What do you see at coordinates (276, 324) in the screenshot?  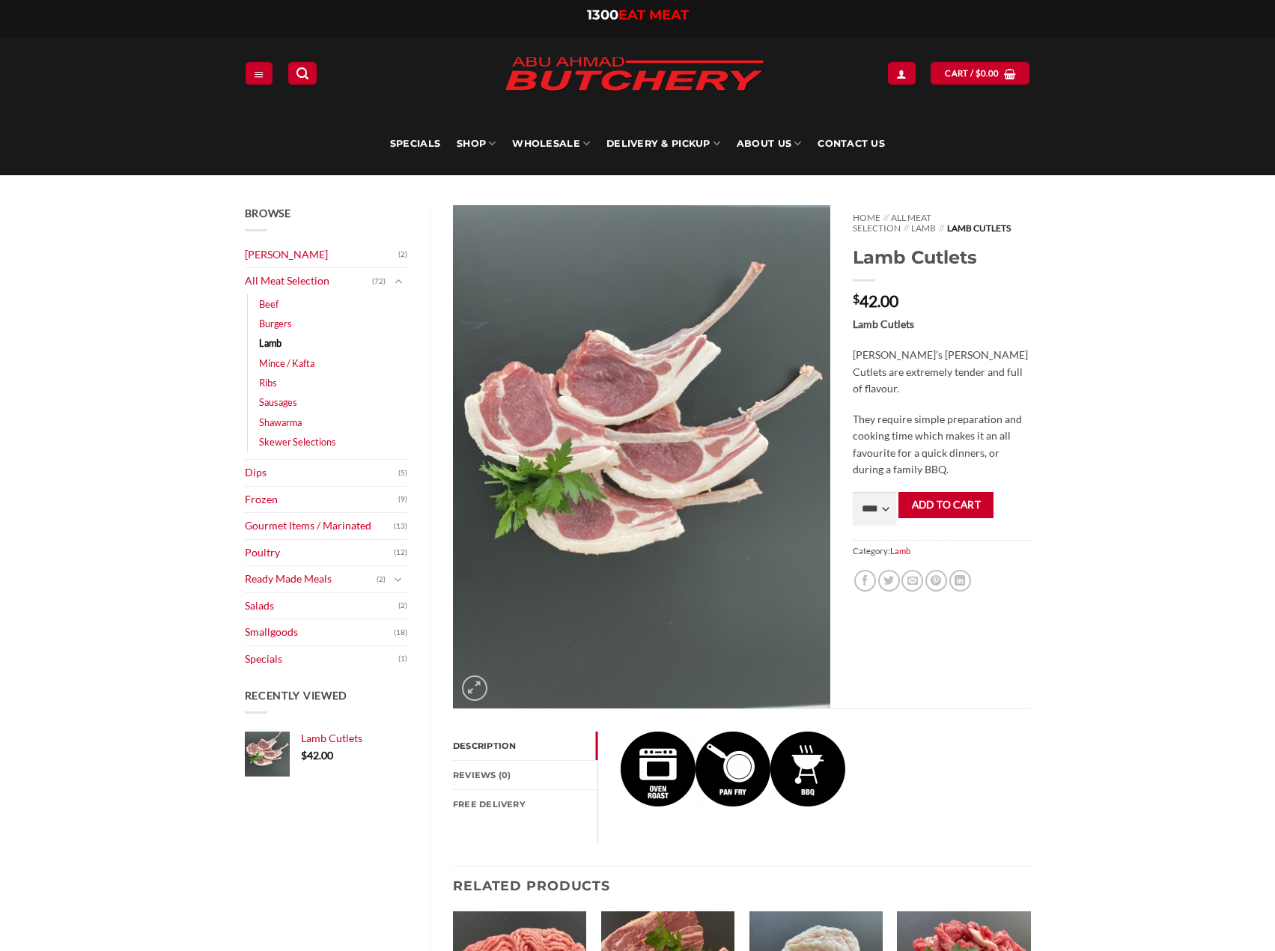 I see `a: Burgers` at bounding box center [276, 324].